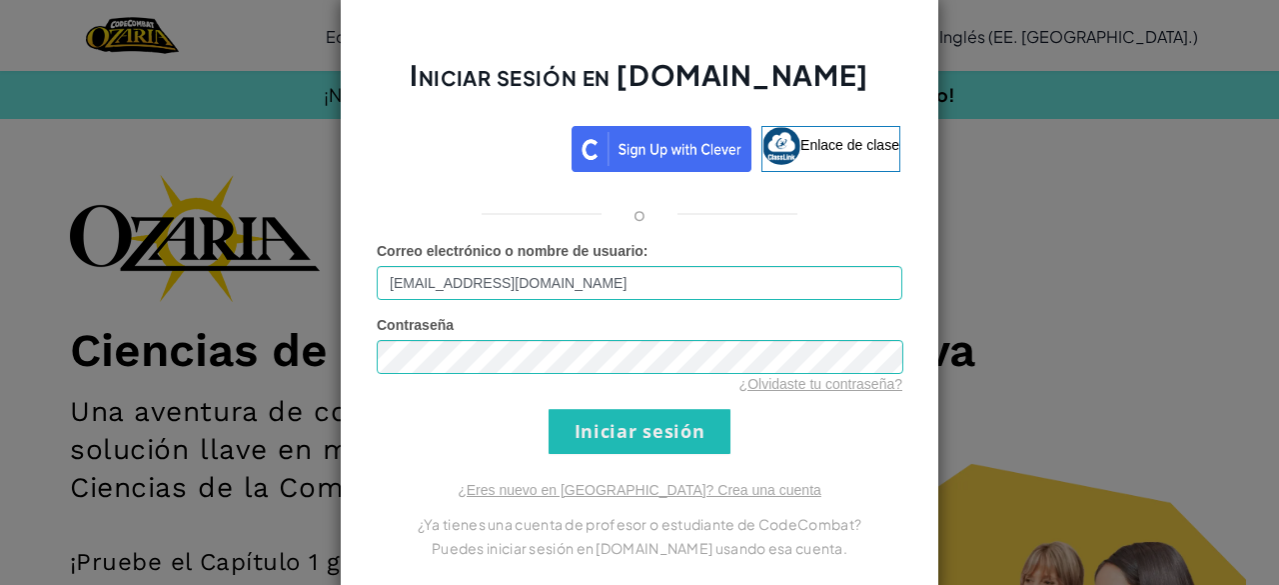  I want to click on font: Correo electrónico o nombre de usuario, so click(510, 251).